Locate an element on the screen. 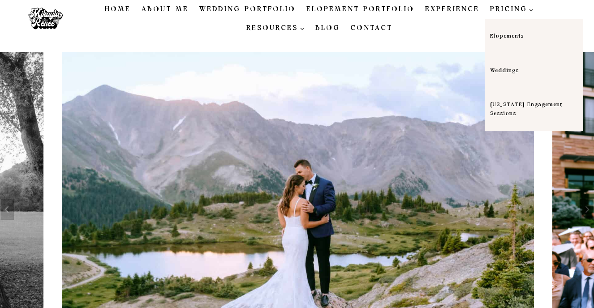  a: Blog is located at coordinates (328, 28).